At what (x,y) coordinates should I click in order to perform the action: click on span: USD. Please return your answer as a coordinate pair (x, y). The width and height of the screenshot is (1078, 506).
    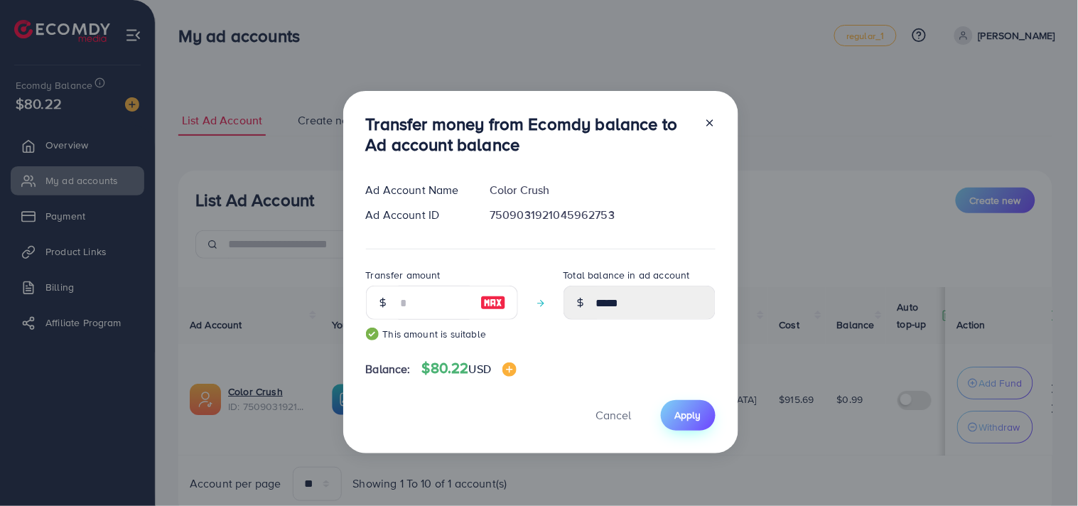
    Looking at the image, I should click on (480, 369).